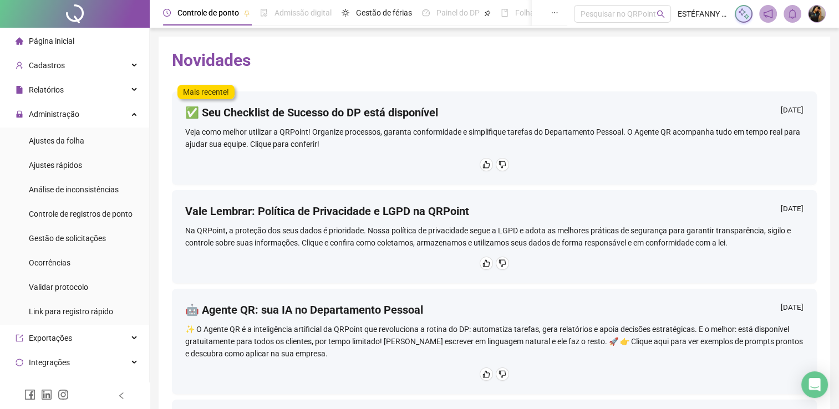 The image size is (839, 409). What do you see at coordinates (19, 90) in the screenshot?
I see `span: file` at bounding box center [19, 90].